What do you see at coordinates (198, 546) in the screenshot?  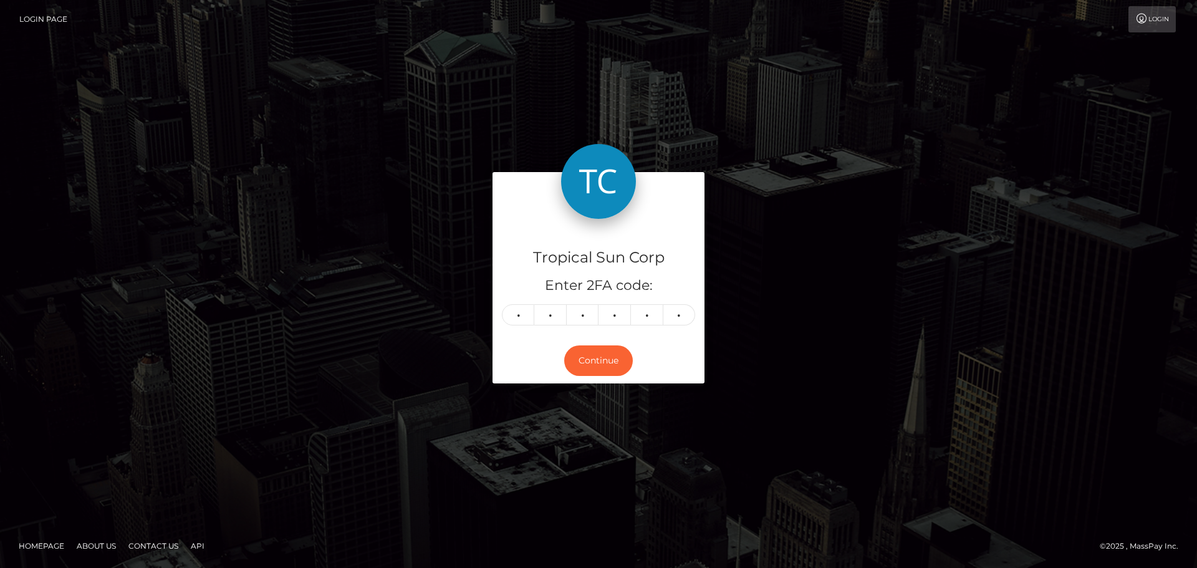 I see `a: API` at bounding box center [198, 546].